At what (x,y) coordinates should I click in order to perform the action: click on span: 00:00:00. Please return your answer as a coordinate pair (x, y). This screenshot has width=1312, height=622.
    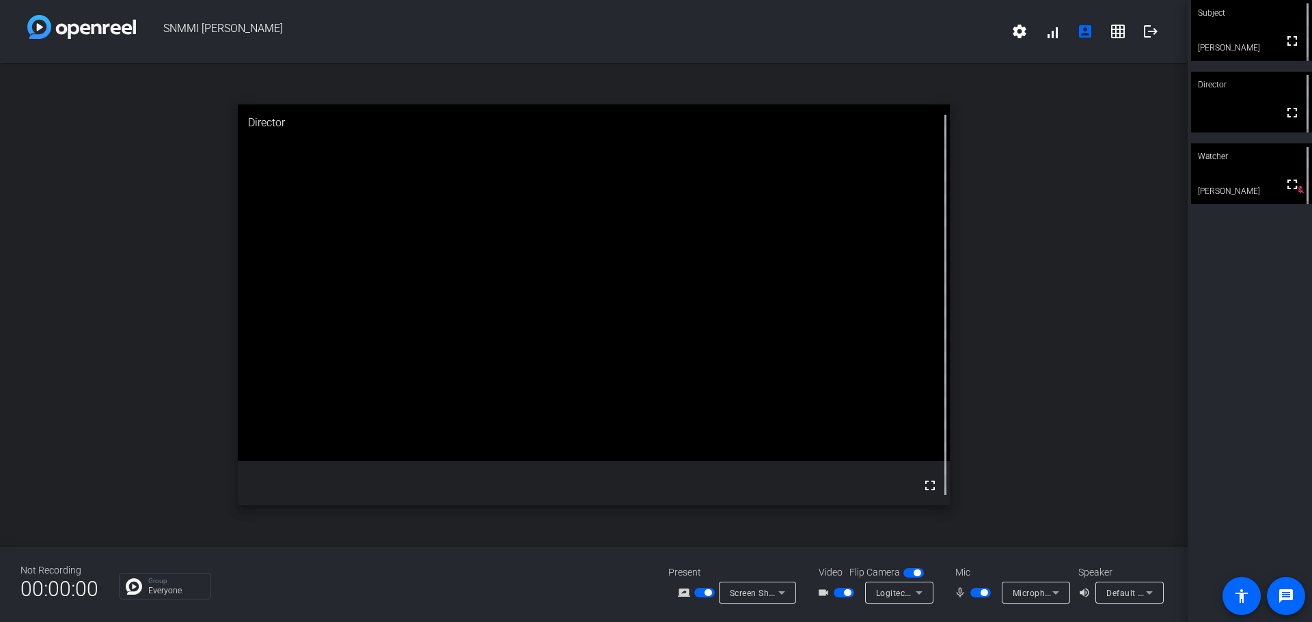
    Looking at the image, I should click on (59, 589).